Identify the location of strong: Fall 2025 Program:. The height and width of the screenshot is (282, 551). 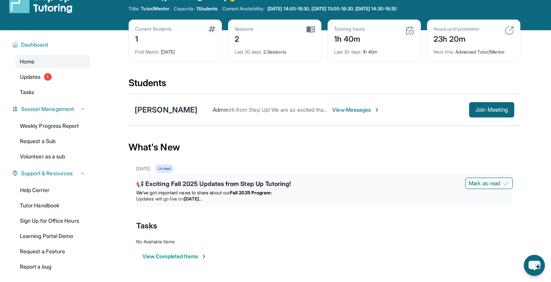
(251, 192).